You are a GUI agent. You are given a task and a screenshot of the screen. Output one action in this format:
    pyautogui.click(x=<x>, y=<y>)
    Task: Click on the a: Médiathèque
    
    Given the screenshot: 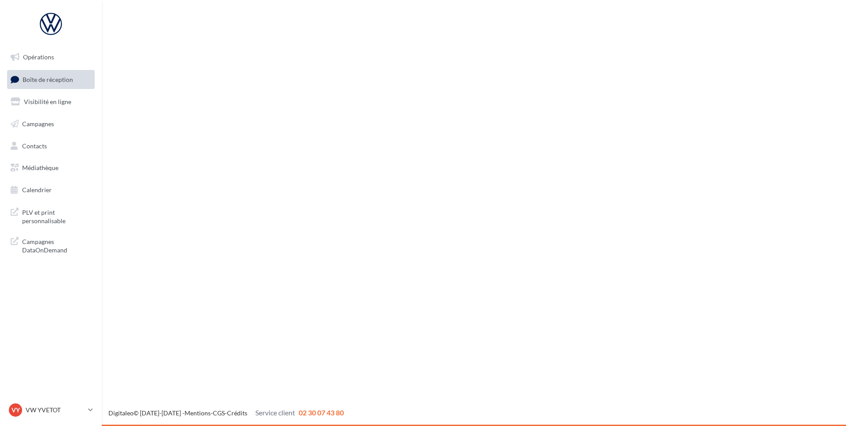 What is the action you would take?
    pyautogui.click(x=51, y=168)
    